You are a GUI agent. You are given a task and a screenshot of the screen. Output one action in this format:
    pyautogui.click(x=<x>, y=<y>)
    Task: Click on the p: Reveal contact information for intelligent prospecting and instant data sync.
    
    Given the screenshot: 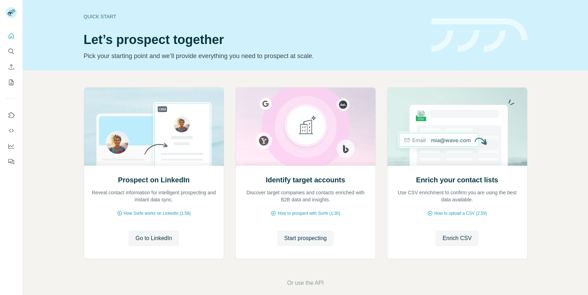 What is the action you would take?
    pyautogui.click(x=154, y=196)
    